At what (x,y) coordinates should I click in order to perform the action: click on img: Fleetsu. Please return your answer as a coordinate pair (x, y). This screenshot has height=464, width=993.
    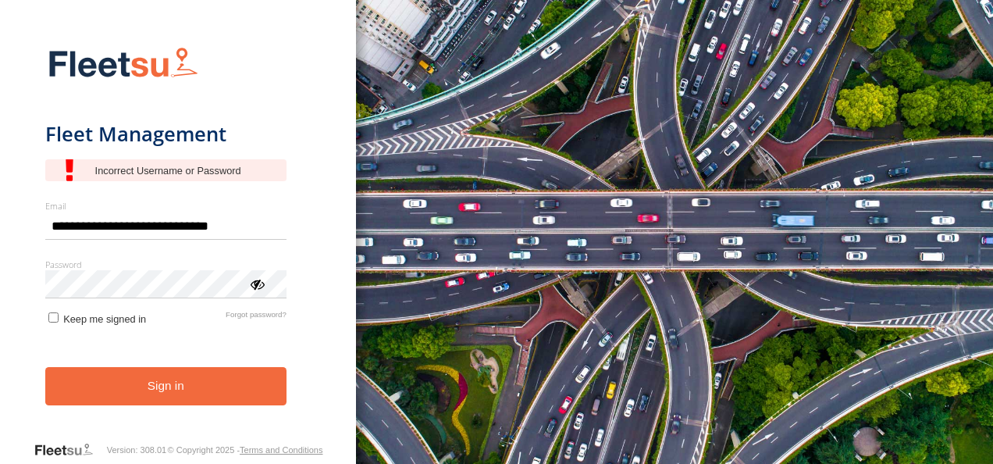
    Looking at the image, I should click on (123, 63).